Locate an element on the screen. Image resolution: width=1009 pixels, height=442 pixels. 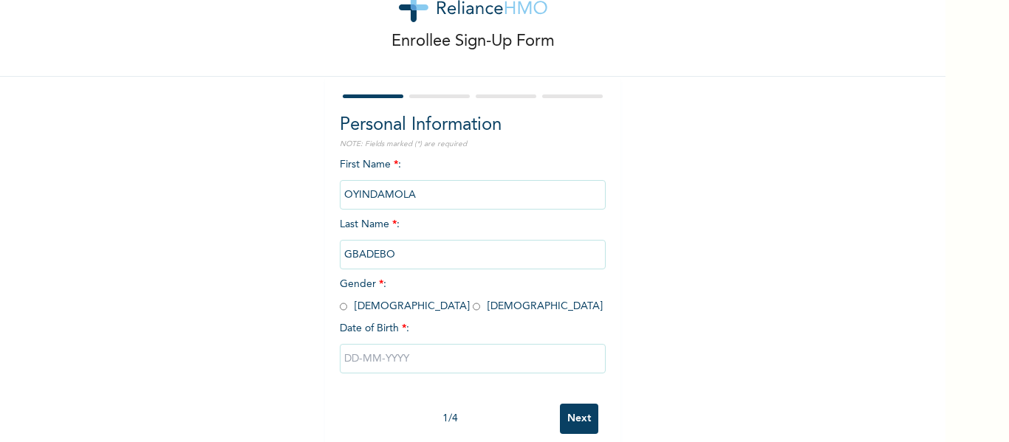
p: Enrollee Sign-Up Form is located at coordinates (473, 41).